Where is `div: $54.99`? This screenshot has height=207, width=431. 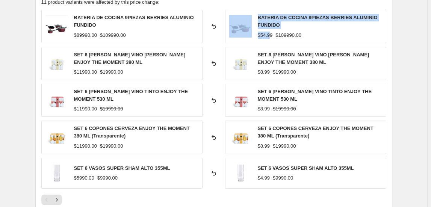 div: $54.99 is located at coordinates (265, 35).